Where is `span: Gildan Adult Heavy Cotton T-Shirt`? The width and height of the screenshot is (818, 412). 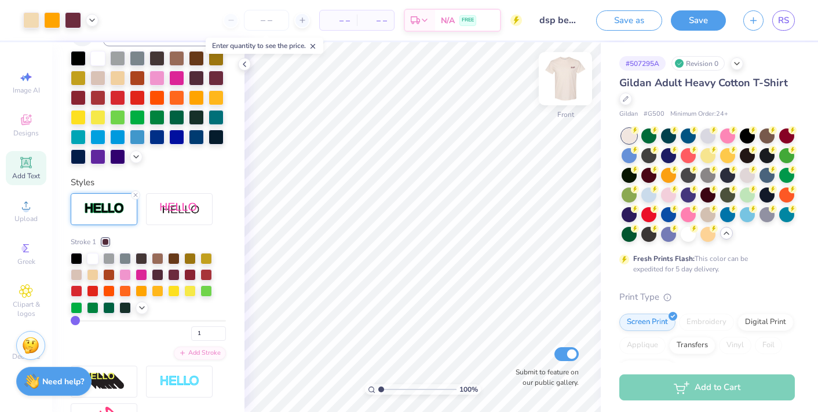 span: Gildan Adult Heavy Cotton T-Shirt is located at coordinates (703, 83).